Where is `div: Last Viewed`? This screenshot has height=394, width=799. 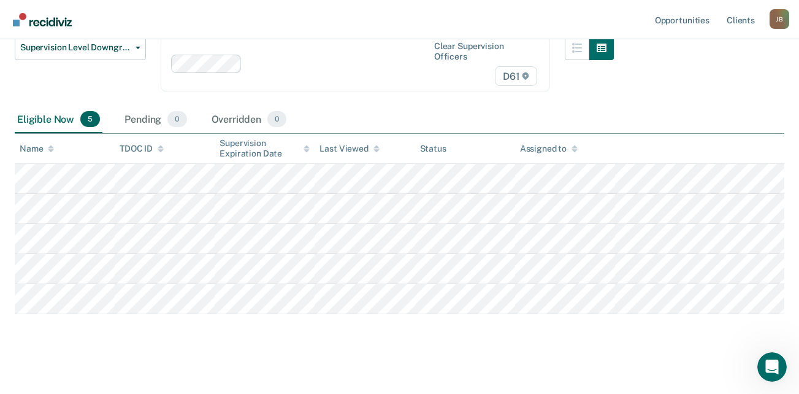
div: Last Viewed is located at coordinates (349, 148).